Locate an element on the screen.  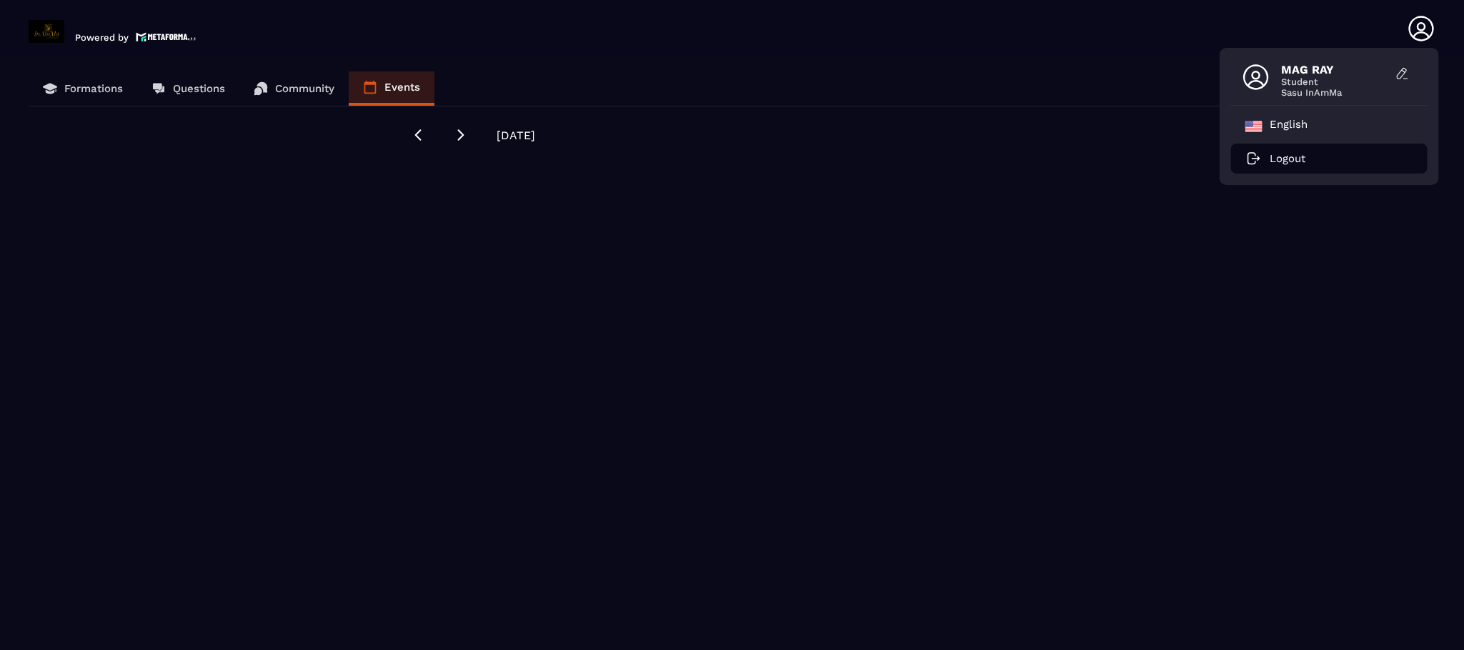
a: Questions is located at coordinates (188, 89).